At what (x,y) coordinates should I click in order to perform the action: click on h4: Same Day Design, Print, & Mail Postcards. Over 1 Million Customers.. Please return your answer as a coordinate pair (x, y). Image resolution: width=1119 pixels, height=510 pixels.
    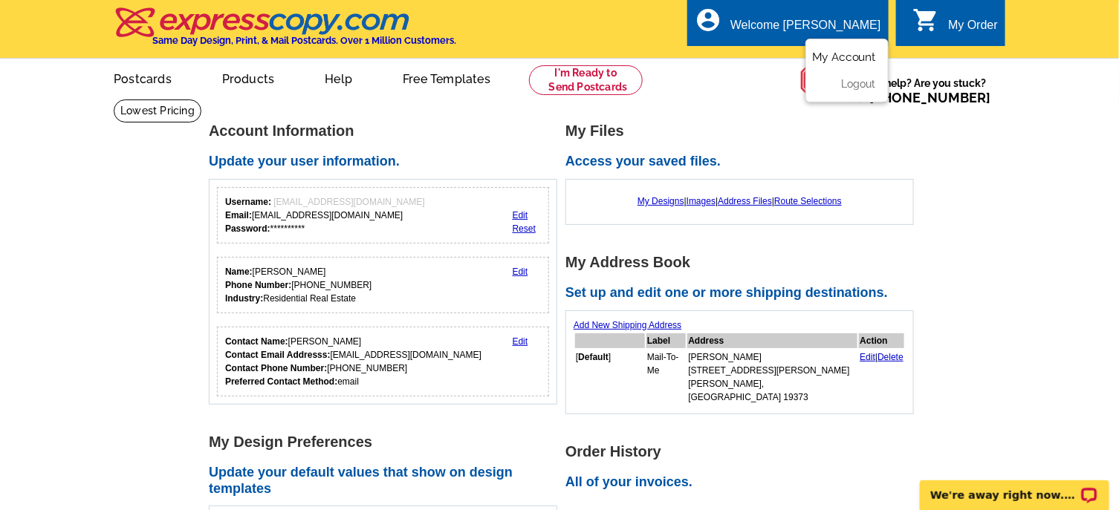
    Looking at the image, I should click on (304, 40).